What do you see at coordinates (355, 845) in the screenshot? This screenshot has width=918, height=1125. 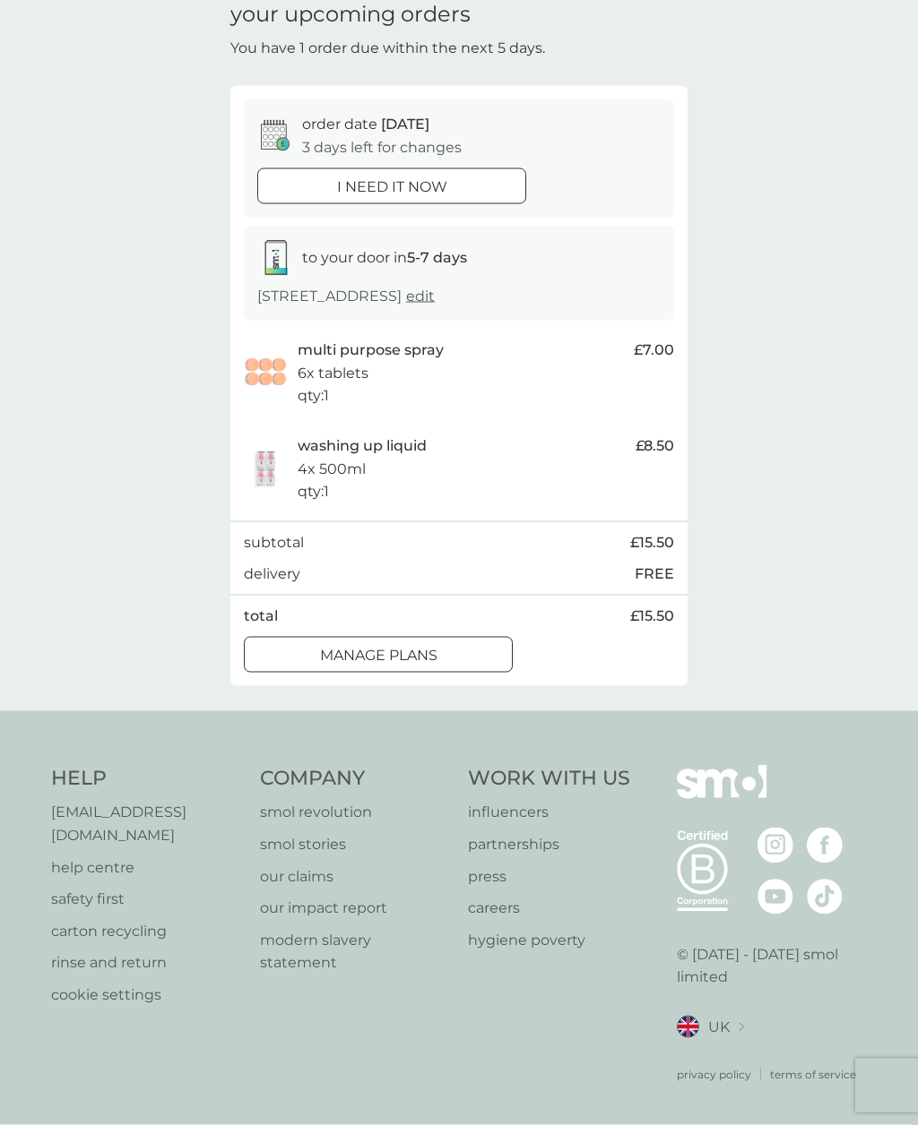 I see `p: smol stories` at bounding box center [355, 845].